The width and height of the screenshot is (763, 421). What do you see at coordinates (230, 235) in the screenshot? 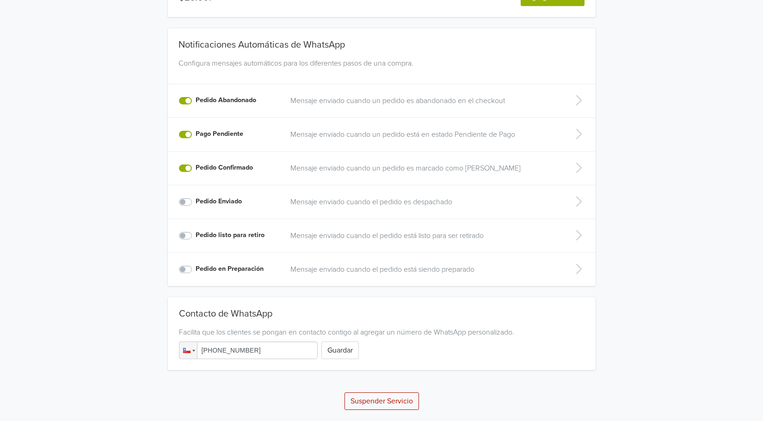
I see `label: Pedido listo para retiro` at bounding box center [230, 235].